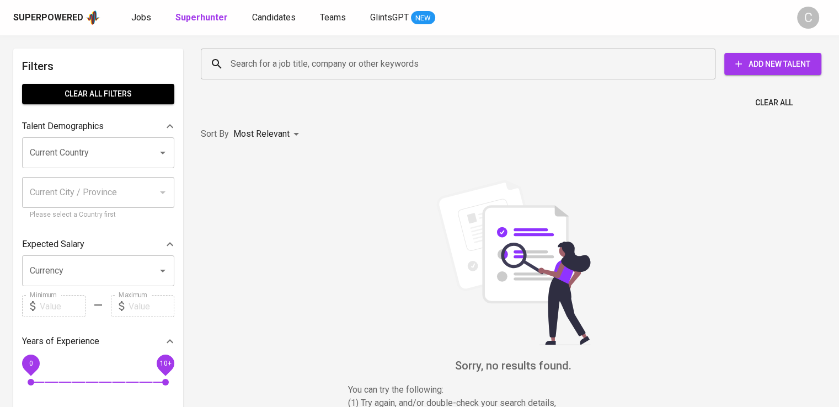 The width and height of the screenshot is (839, 407). I want to click on span: Add New Talent, so click(773, 64).